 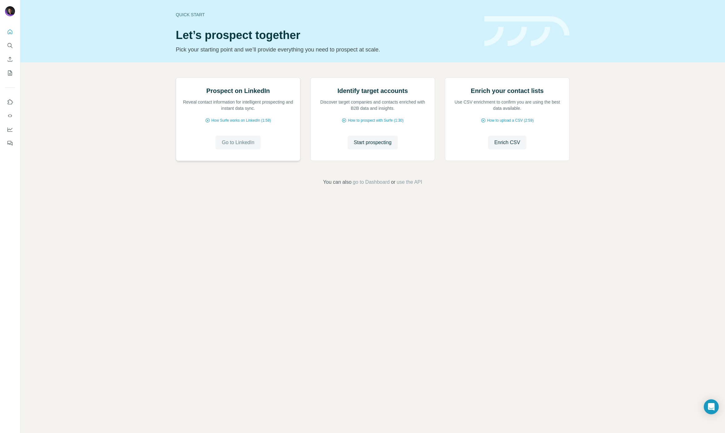 What do you see at coordinates (371, 182) in the screenshot?
I see `button: go to Dashboard` at bounding box center [371, 182].